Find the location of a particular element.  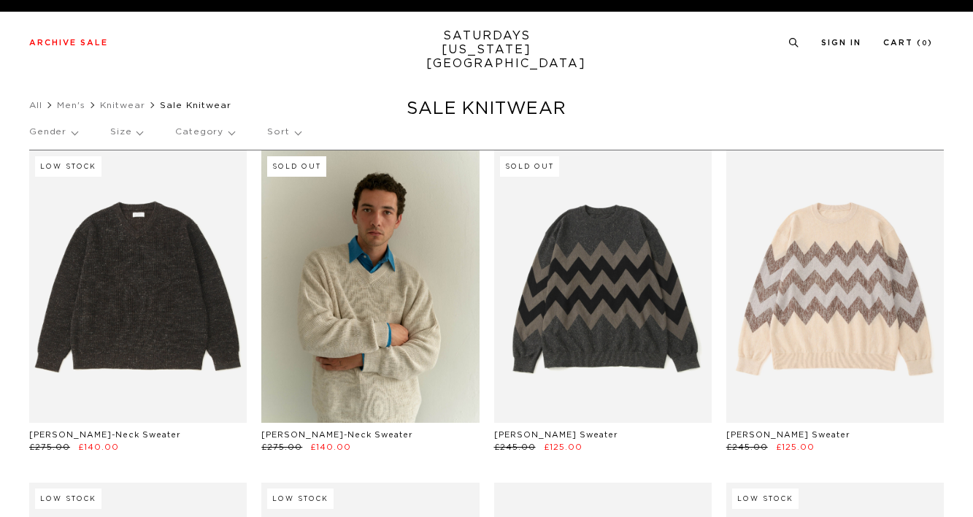

p: Sort is located at coordinates (283, 132).